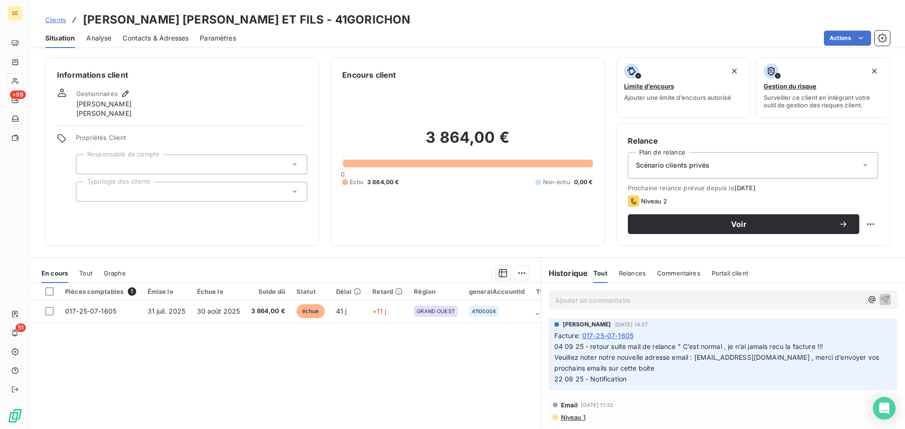  Describe the element at coordinates (790, 86) in the screenshot. I see `span: Gestion du risque` at that location.